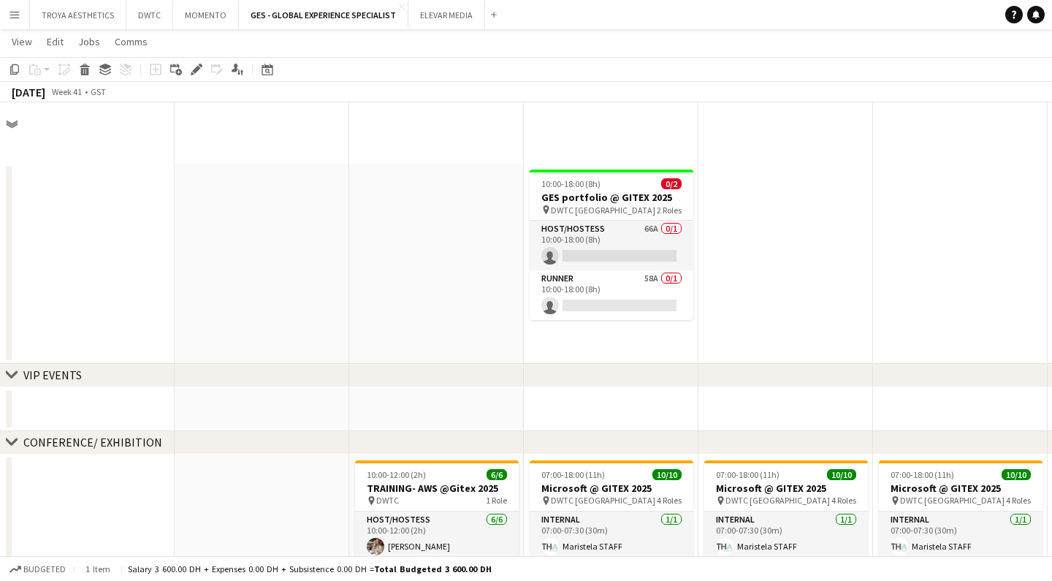 This screenshot has height=581, width=1052. I want to click on app-card-role: Host/Hostess66A0/110:00-18:00 (8h), so click(612, 246).